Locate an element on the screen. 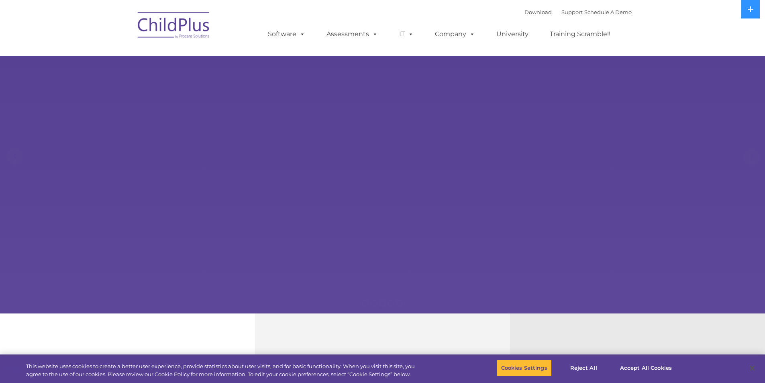 The height and width of the screenshot is (383, 765). button: Reject All is located at coordinates (584, 368).